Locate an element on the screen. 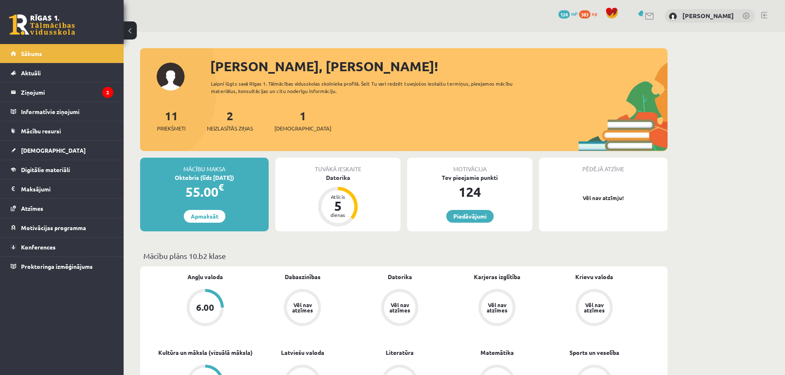  a: Kultūra un māksla (vizuālā māksla) is located at coordinates (205, 353).